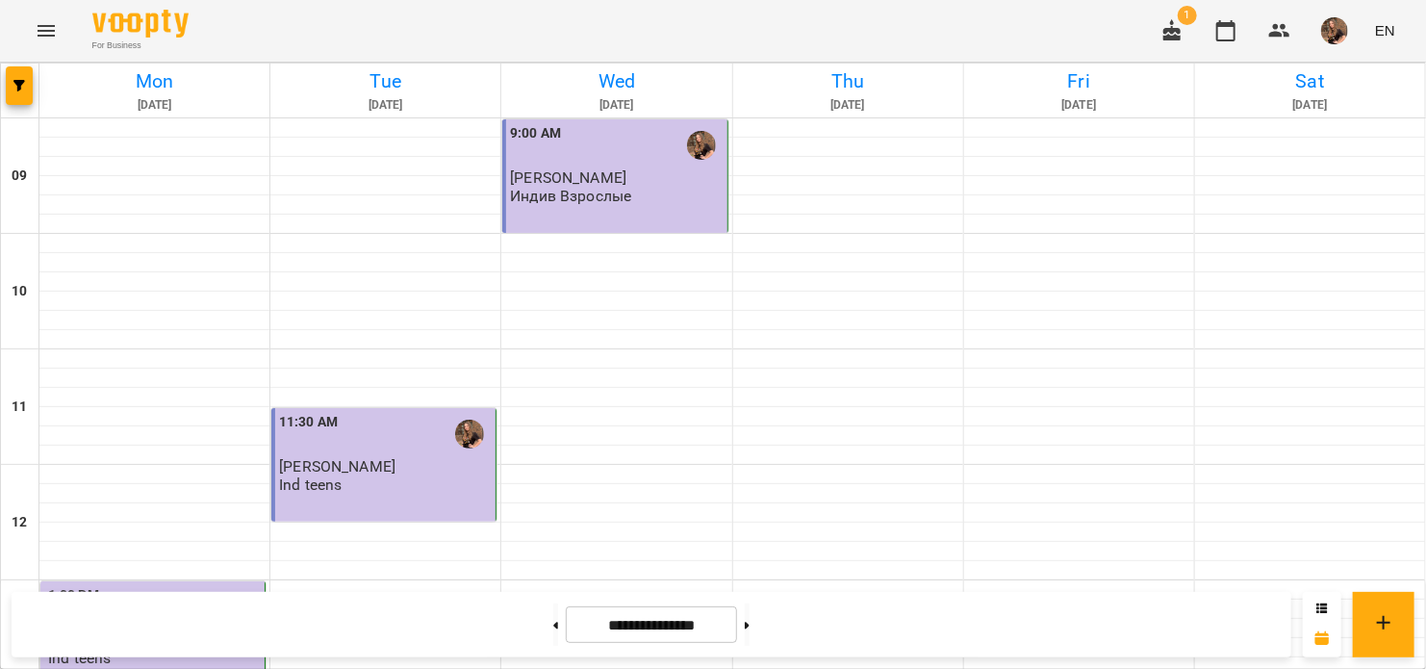 This screenshot has width=1426, height=669. I want to click on span: 1, so click(1188, 15).